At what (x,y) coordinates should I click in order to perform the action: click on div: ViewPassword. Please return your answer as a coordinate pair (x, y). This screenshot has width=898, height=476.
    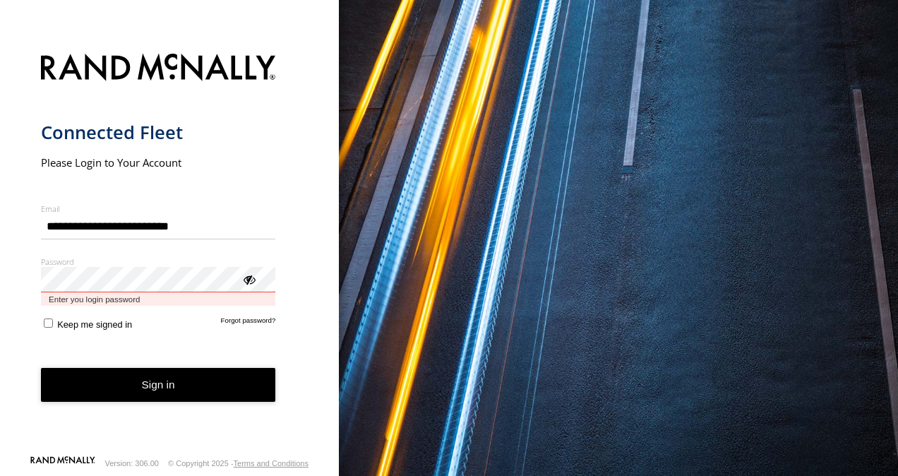
    Looking at the image, I should click on (249, 279).